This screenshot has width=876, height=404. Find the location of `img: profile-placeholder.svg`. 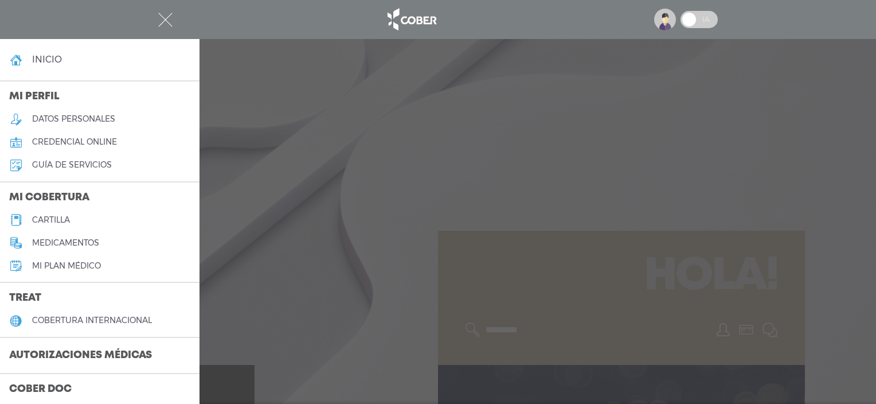

img: profile-placeholder.svg is located at coordinates (665, 19).